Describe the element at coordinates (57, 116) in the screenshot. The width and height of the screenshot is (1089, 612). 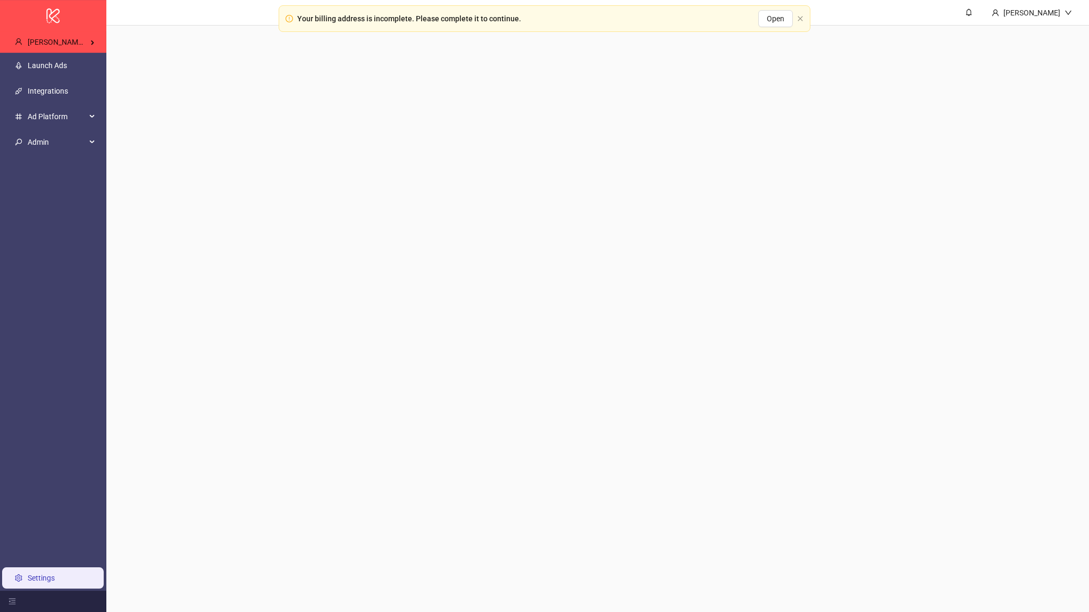
I see `span: Ad Platform` at that location.